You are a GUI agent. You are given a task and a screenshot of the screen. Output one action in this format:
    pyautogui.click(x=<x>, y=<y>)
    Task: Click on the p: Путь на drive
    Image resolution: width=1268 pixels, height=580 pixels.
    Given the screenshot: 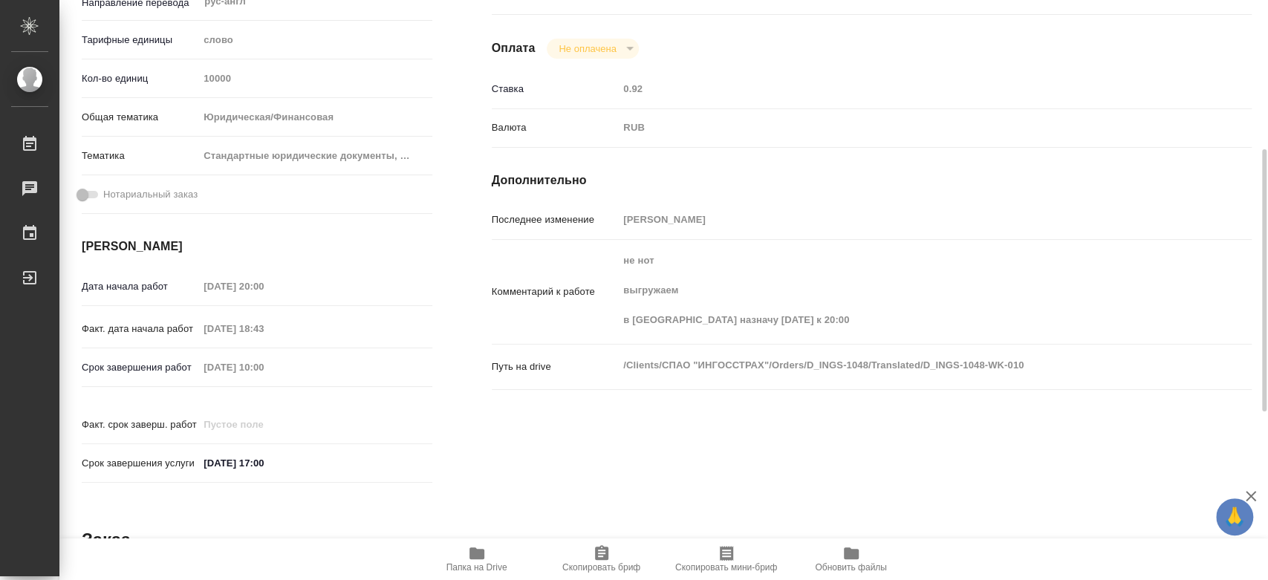 What is the action you would take?
    pyautogui.click(x=555, y=367)
    